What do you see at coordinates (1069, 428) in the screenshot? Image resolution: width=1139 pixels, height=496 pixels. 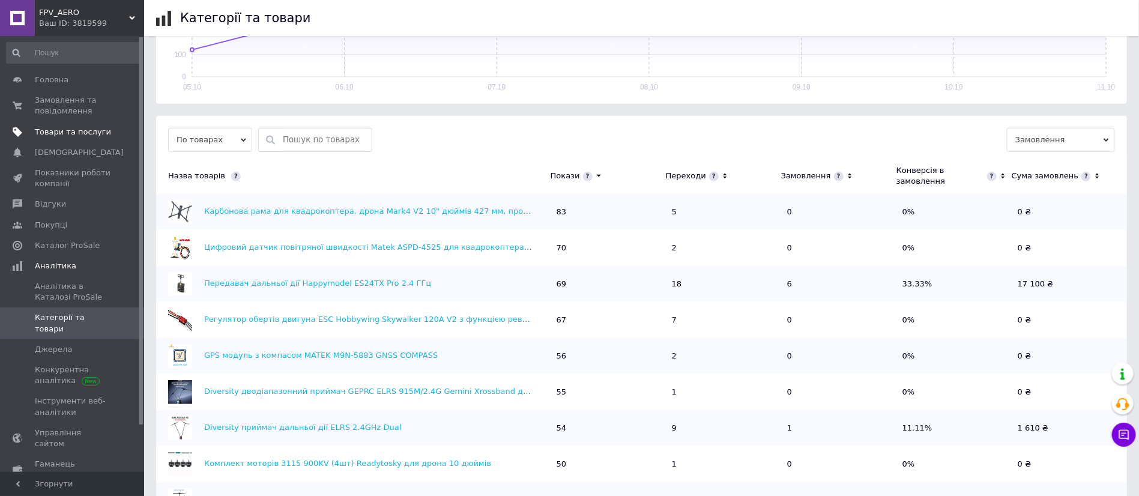 I see `td: 1 610 ₴` at bounding box center [1069, 428].